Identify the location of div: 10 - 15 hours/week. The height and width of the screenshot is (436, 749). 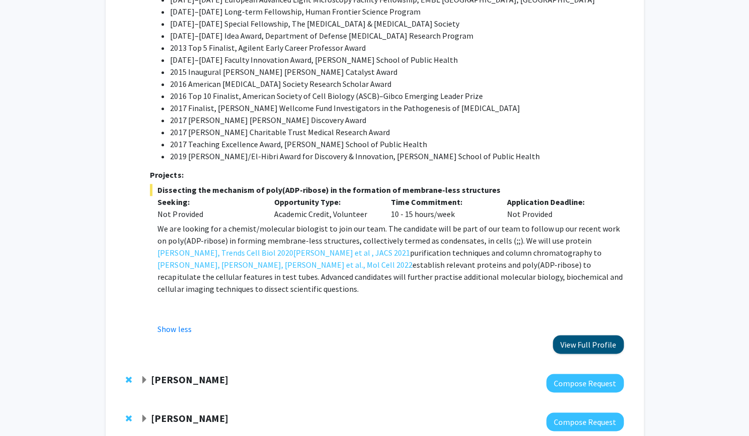
(441, 208).